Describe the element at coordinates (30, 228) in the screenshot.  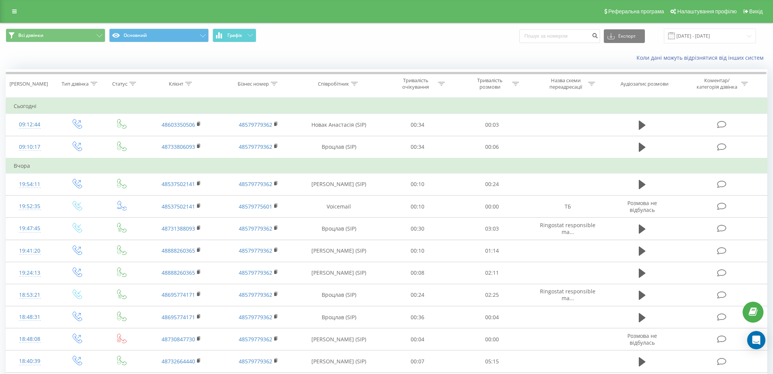
I see `div: 19:47:45` at that location.